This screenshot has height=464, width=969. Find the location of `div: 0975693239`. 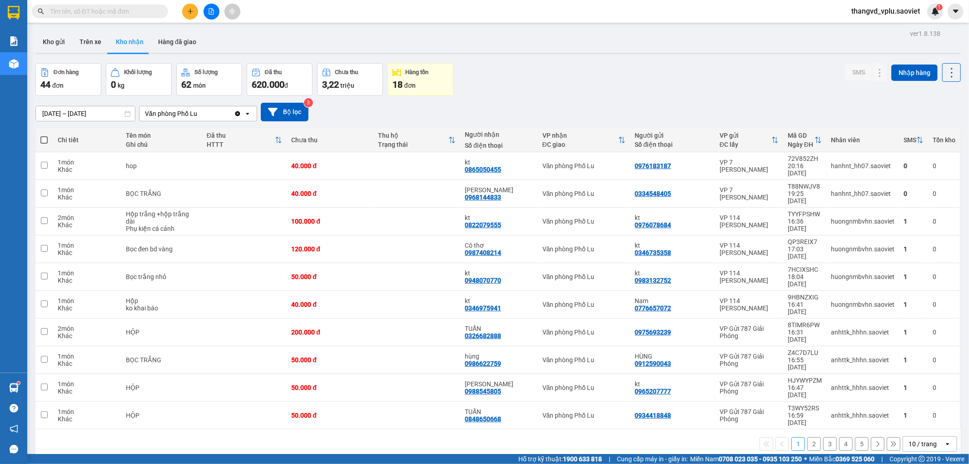

div: 0975693239 is located at coordinates (653, 332).